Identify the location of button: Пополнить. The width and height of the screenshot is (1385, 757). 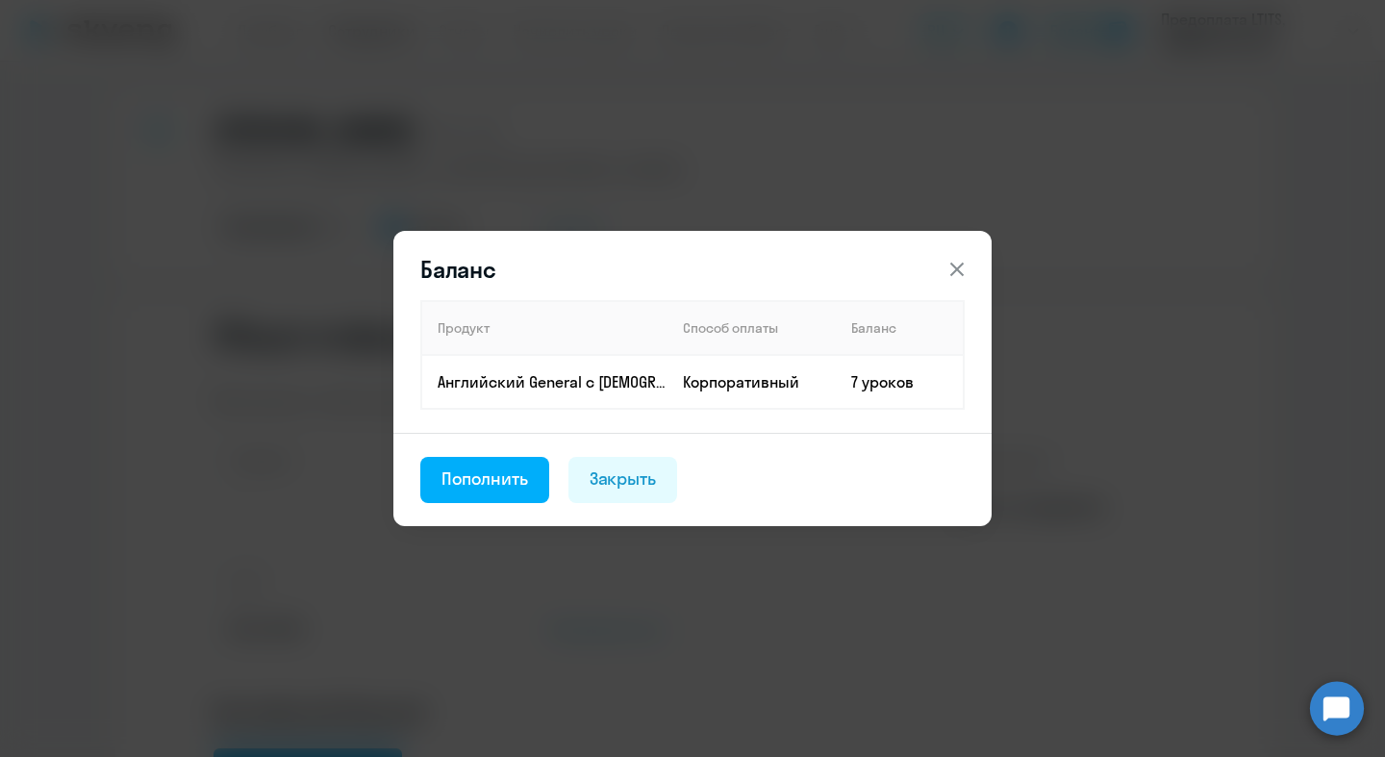
(485, 480).